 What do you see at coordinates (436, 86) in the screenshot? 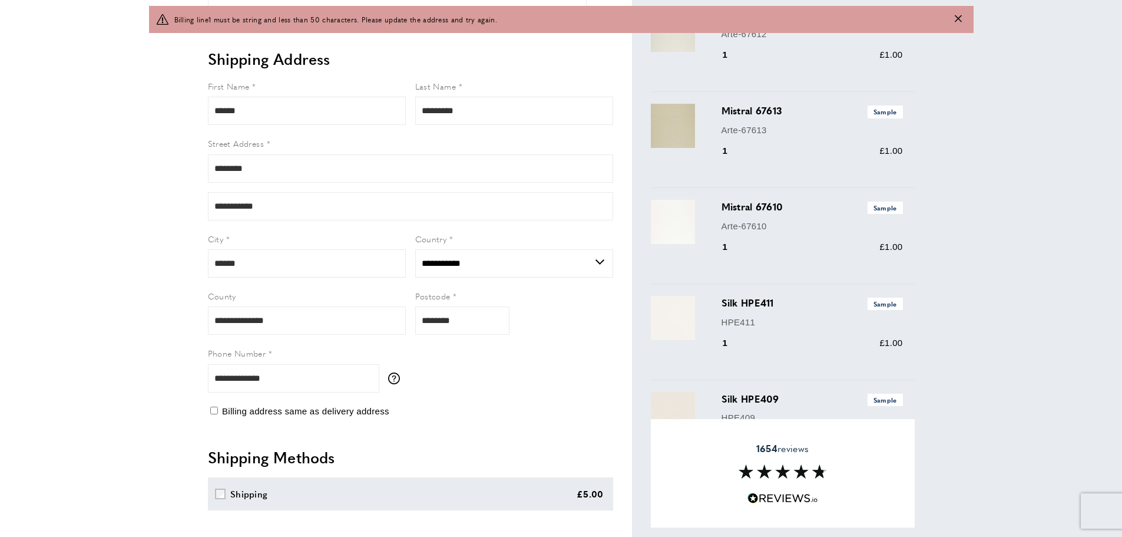
I see `span: Last Name` at bounding box center [436, 86].